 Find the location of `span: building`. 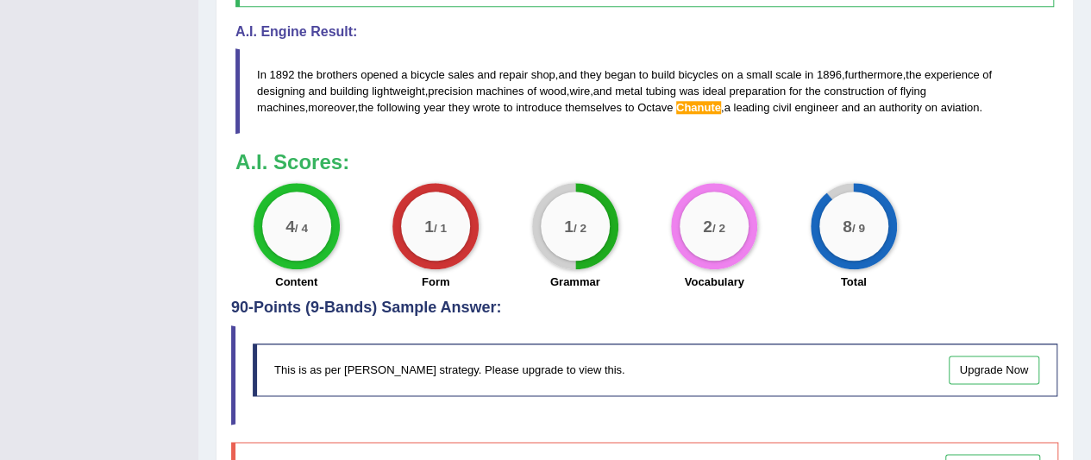

span: building is located at coordinates (349, 91).